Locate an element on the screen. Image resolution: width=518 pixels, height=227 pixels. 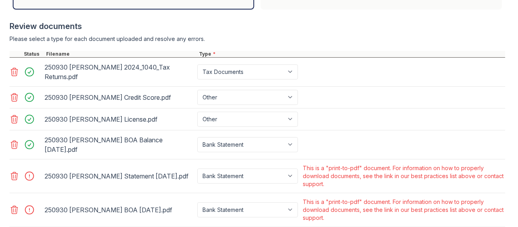
div: Type is located at coordinates (351, 54).